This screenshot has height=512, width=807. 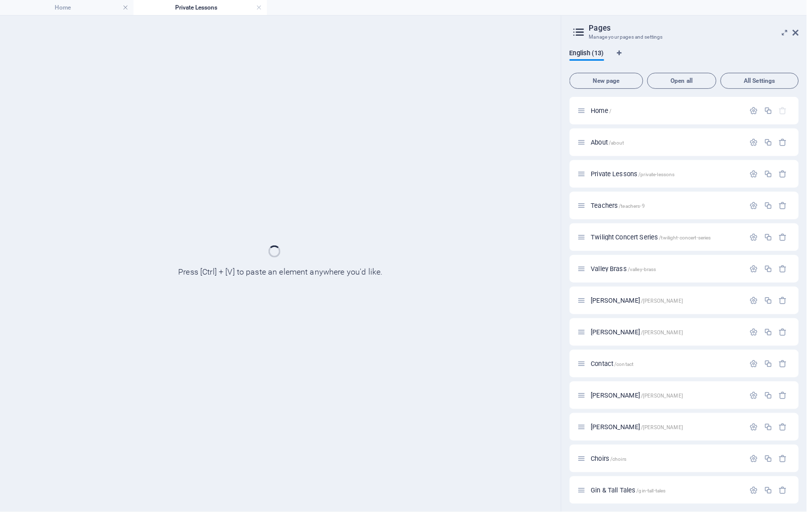 I want to click on div: Language Tabs, so click(x=684, y=59).